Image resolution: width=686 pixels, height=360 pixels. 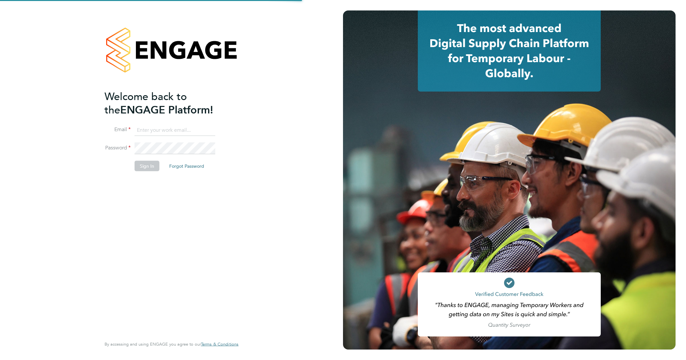 What do you see at coordinates (146, 103) in the screenshot?
I see `span: Welcome back to the` at bounding box center [146, 103].